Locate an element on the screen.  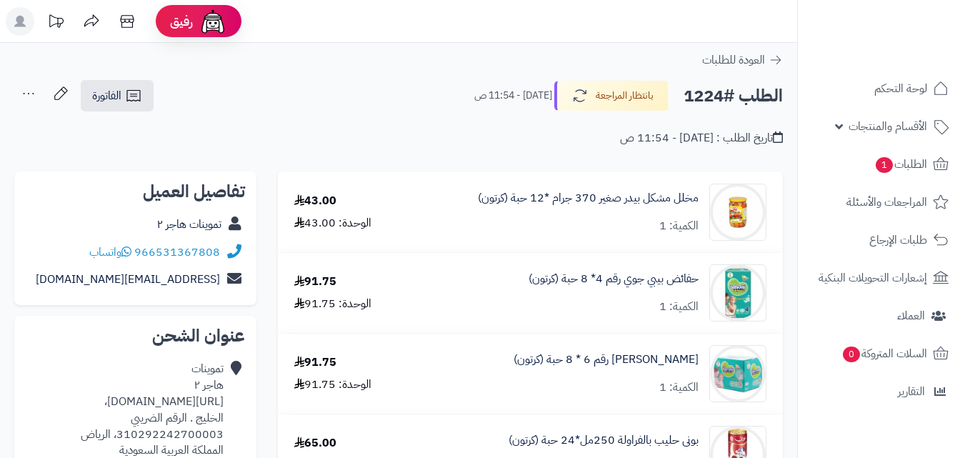
a: العملاء is located at coordinates (882, 316).